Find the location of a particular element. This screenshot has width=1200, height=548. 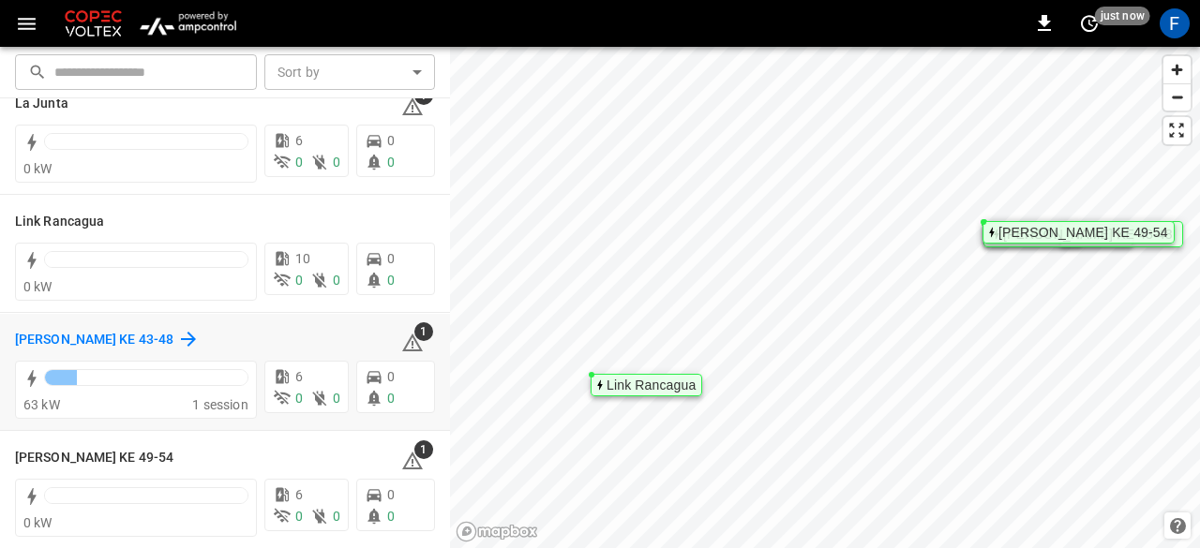

span: 10 is located at coordinates (303, 259).